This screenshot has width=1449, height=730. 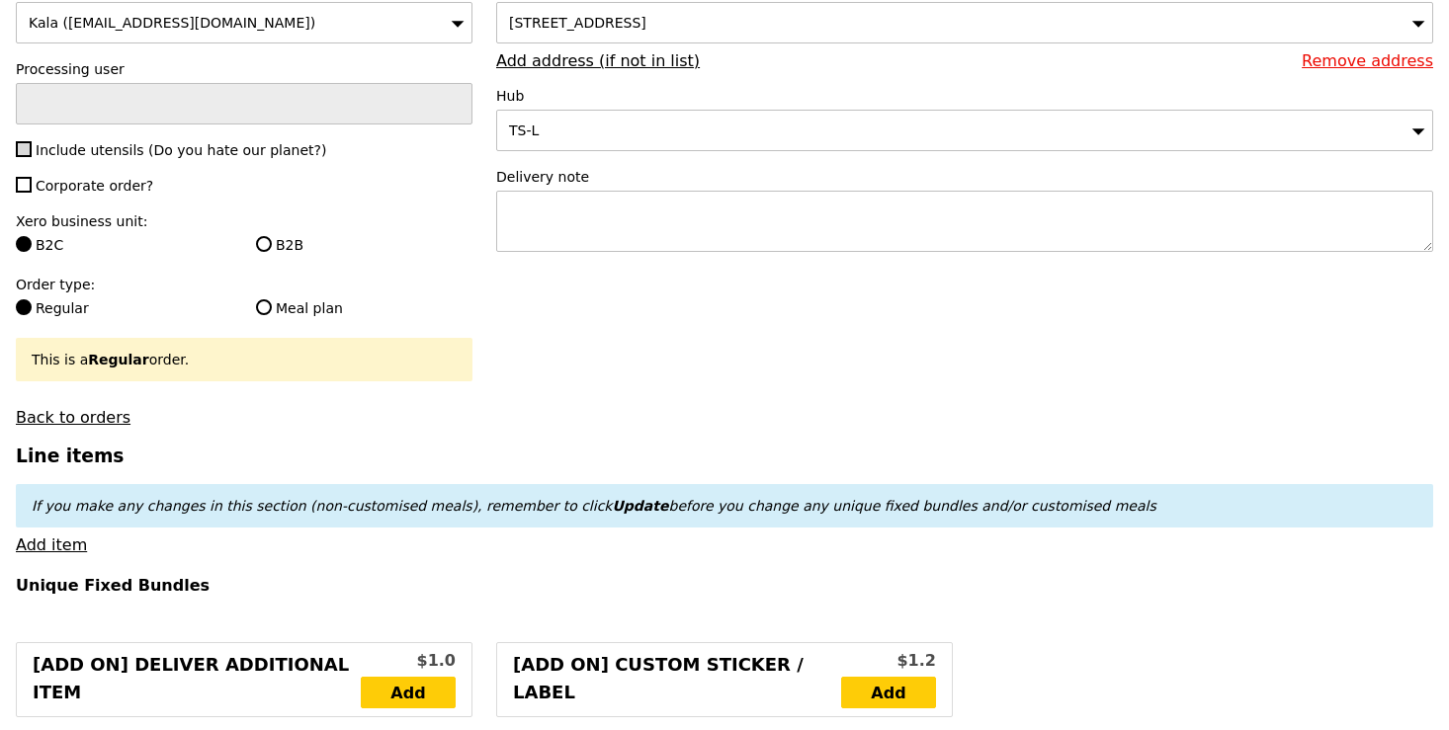 I want to click on label: Regular, so click(x=124, y=308).